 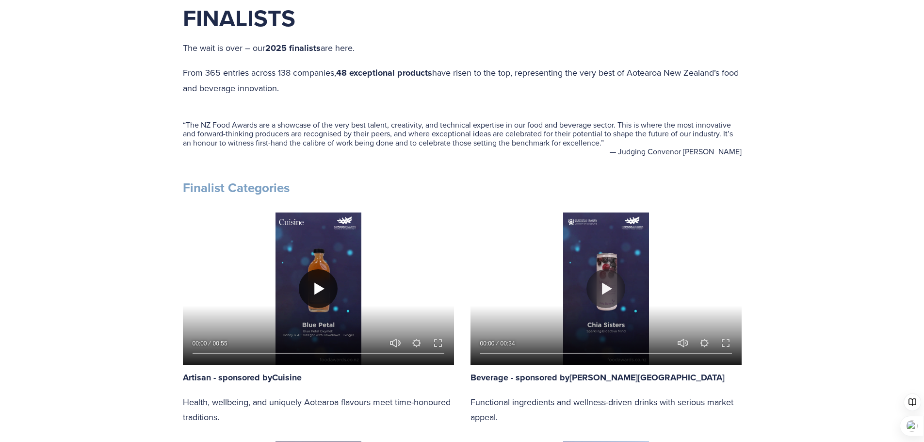 I want to click on strong: Artisan - sponsored by, so click(x=227, y=377).